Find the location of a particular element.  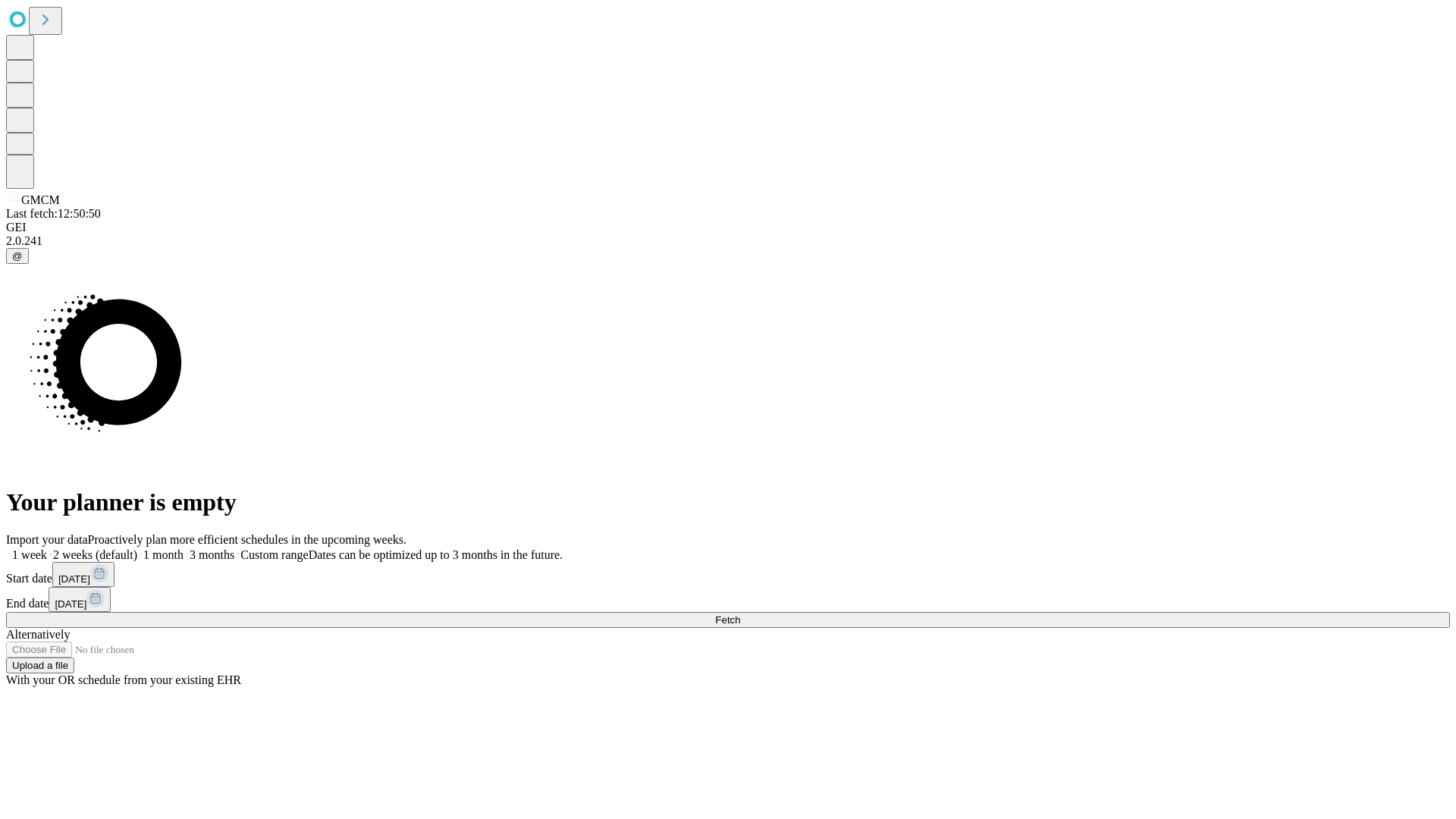

span: Last fetch: 12:50:50 is located at coordinates (54, 213).